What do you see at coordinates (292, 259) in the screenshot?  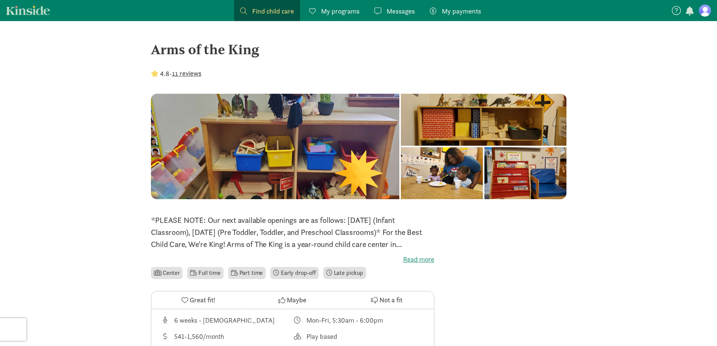 I see `label: Read more` at bounding box center [292, 259].